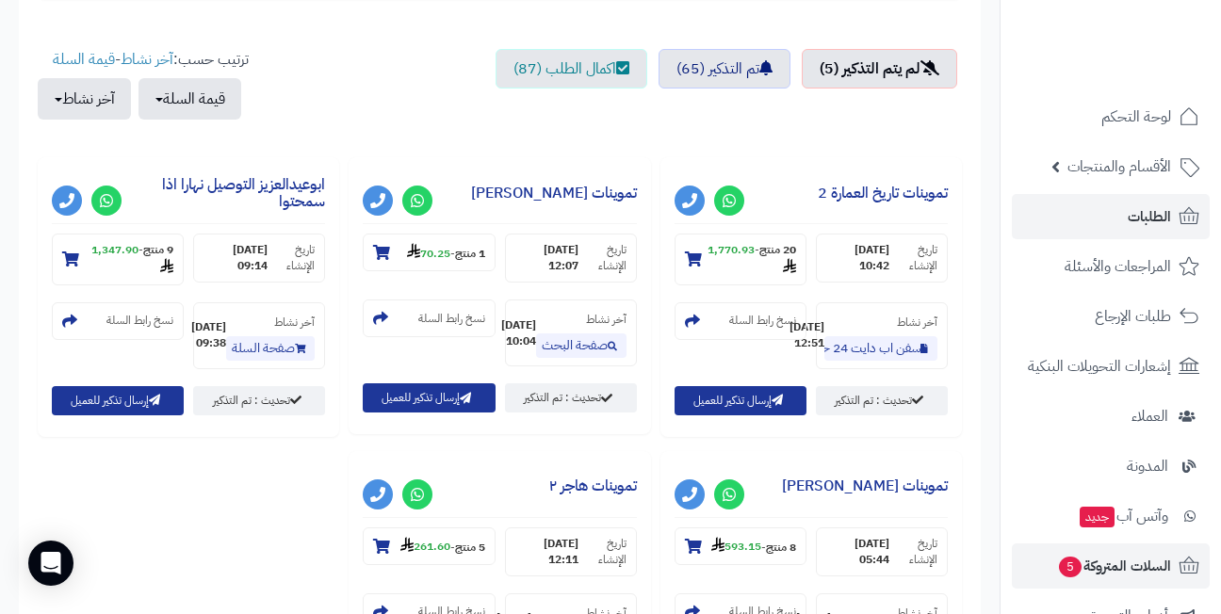  Describe the element at coordinates (429, 546) in the screenshot. I see `section: 5 منتج-261.60` at that location.